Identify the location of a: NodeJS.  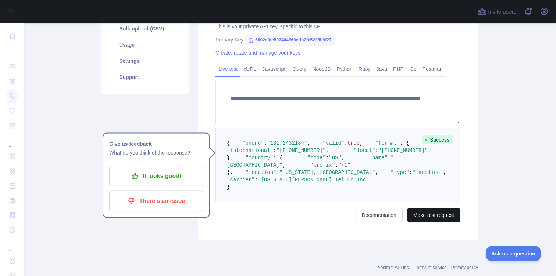
(321, 69).